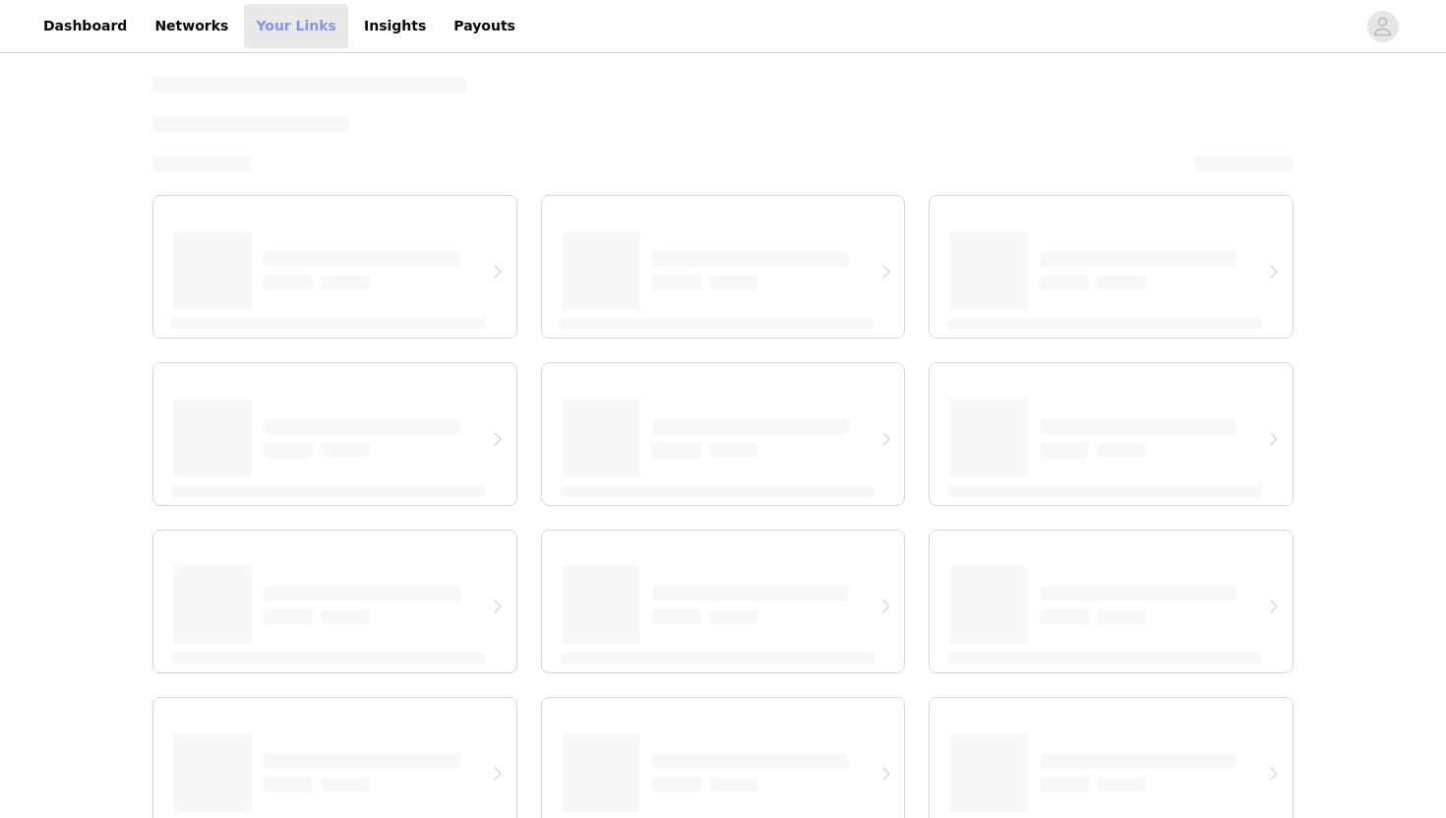 This screenshot has height=818, width=1446. I want to click on a: Dashboard, so click(85, 26).